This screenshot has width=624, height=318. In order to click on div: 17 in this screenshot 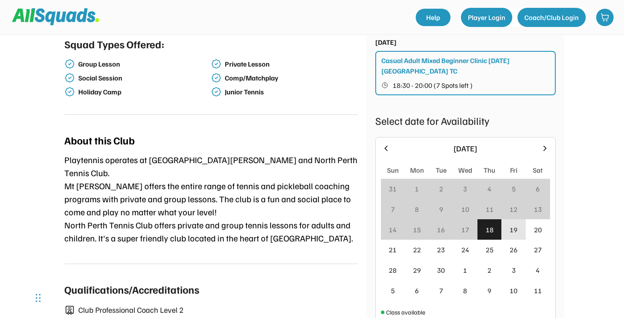, I will do `click(465, 230)`.